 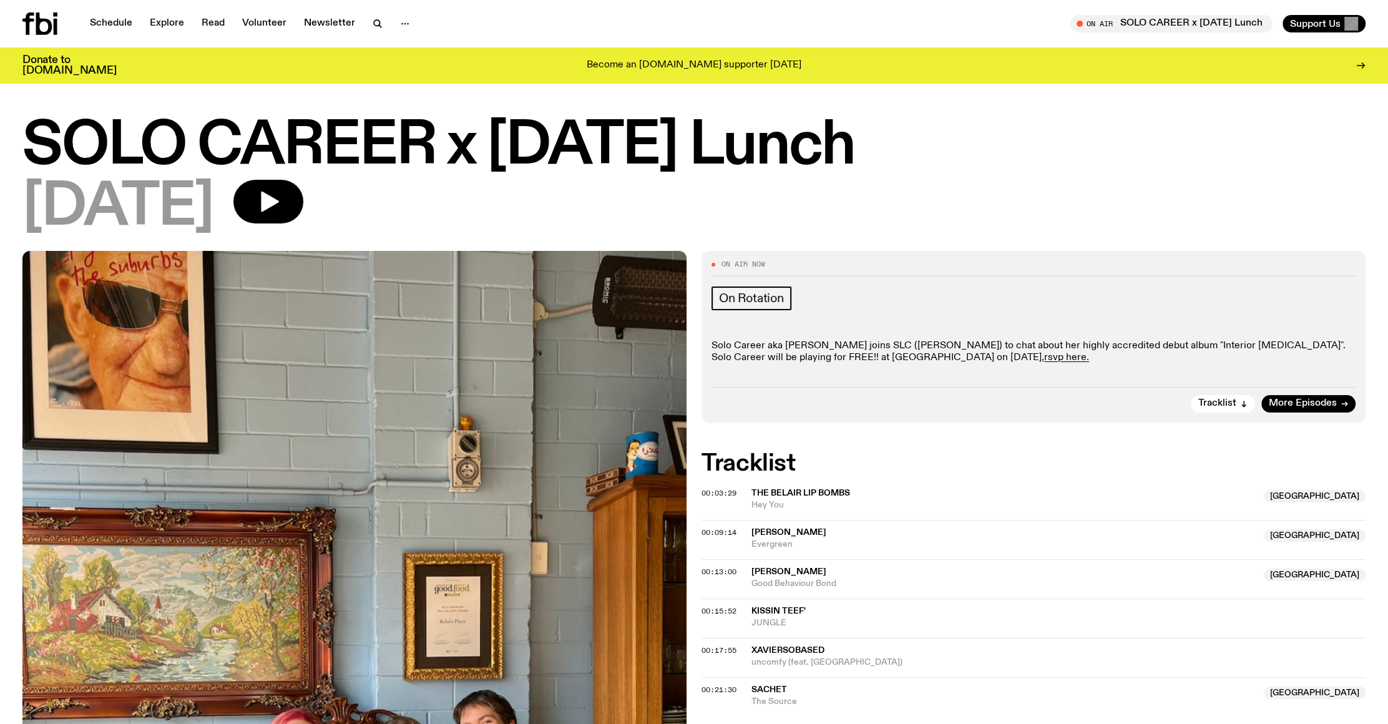 I want to click on button: Tracklist, so click(x=1222, y=404).